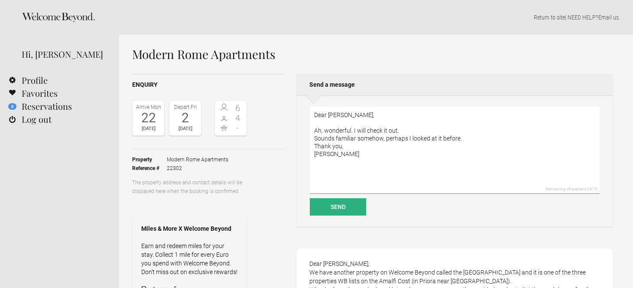 This screenshot has height=288, width=633. What do you see at coordinates (189, 229) in the screenshot?
I see `strong: Miles & More X Welcome Beyond` at bounding box center [189, 229].